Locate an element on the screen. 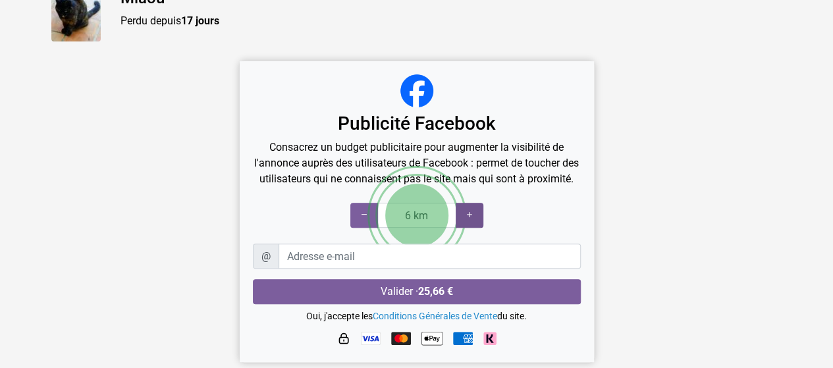 The image size is (833, 368). img: facebook_logo_320x320.png is located at coordinates (417, 91).